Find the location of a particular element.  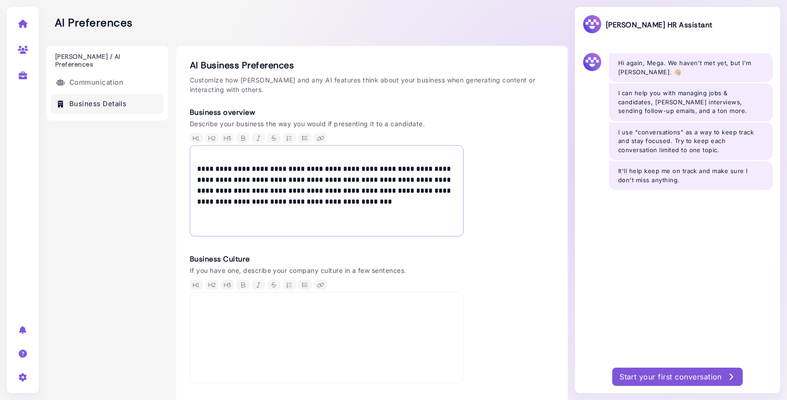

div: I use "conversations" as a way to keep track and stay focused. Try to keep each conversation limi... is located at coordinates (690, 141).